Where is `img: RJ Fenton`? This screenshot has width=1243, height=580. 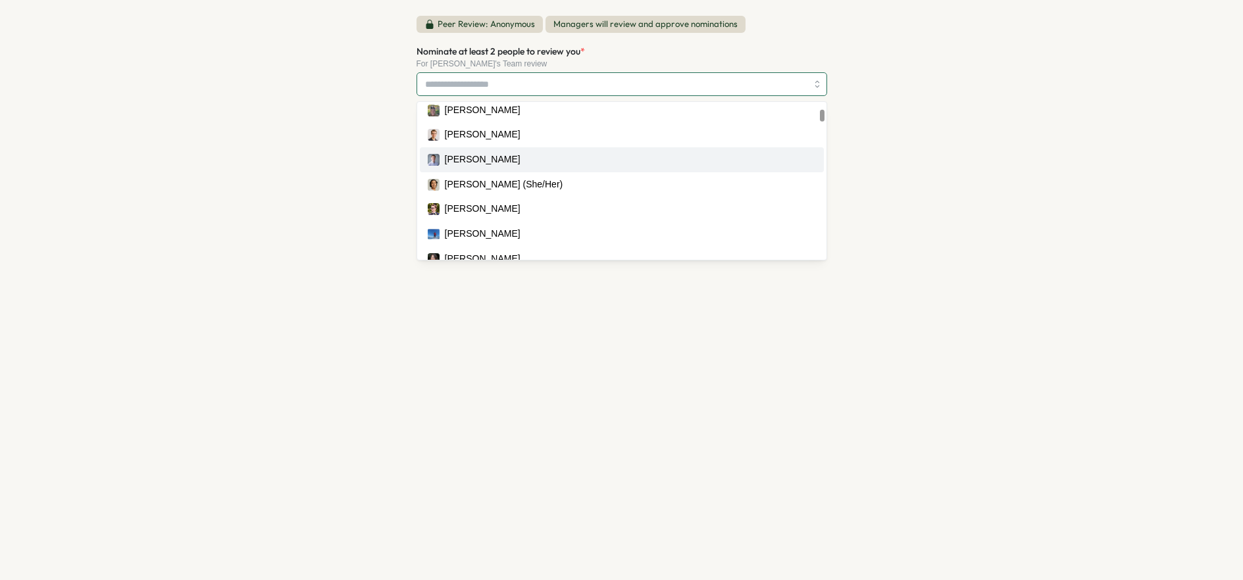 img: RJ Fenton is located at coordinates (434, 209).